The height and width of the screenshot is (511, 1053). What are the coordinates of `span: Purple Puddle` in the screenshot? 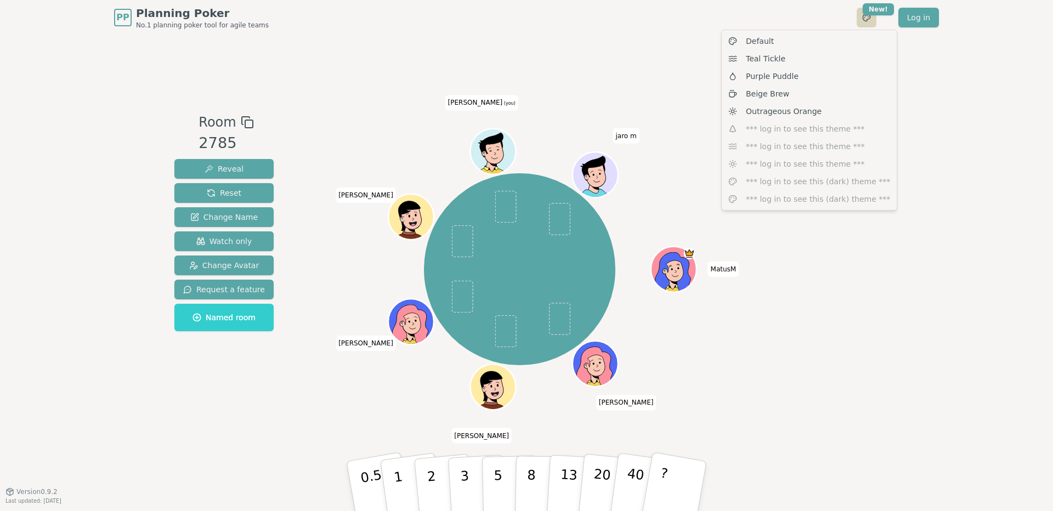 It's located at (772, 76).